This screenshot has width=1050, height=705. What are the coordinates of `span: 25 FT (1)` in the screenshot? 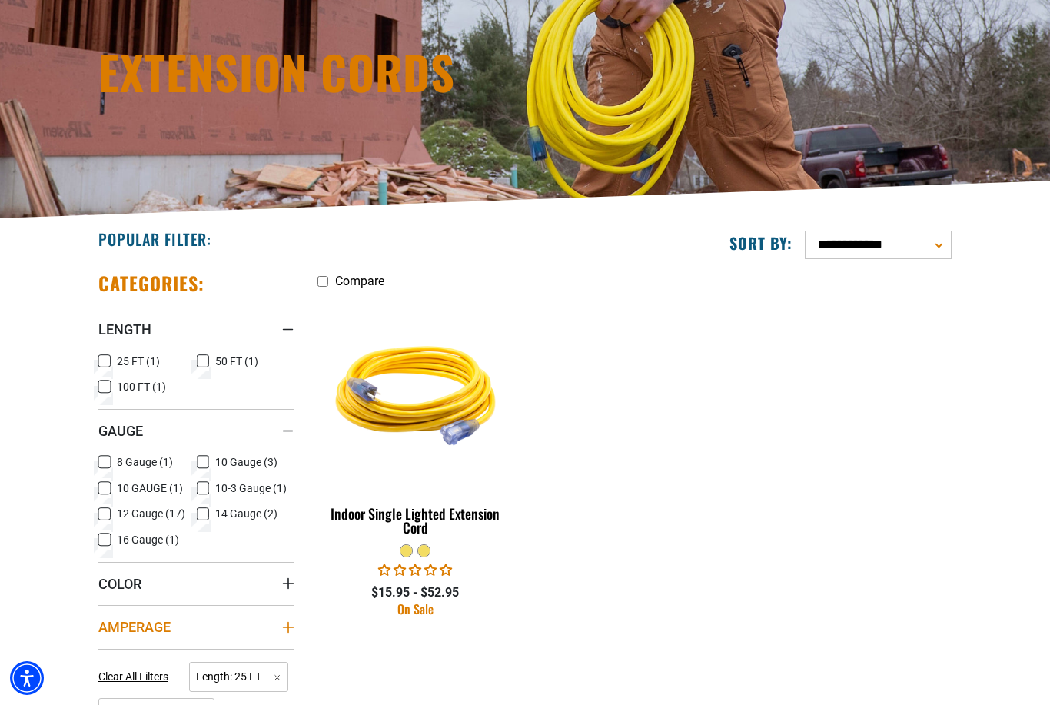 It's located at (138, 361).